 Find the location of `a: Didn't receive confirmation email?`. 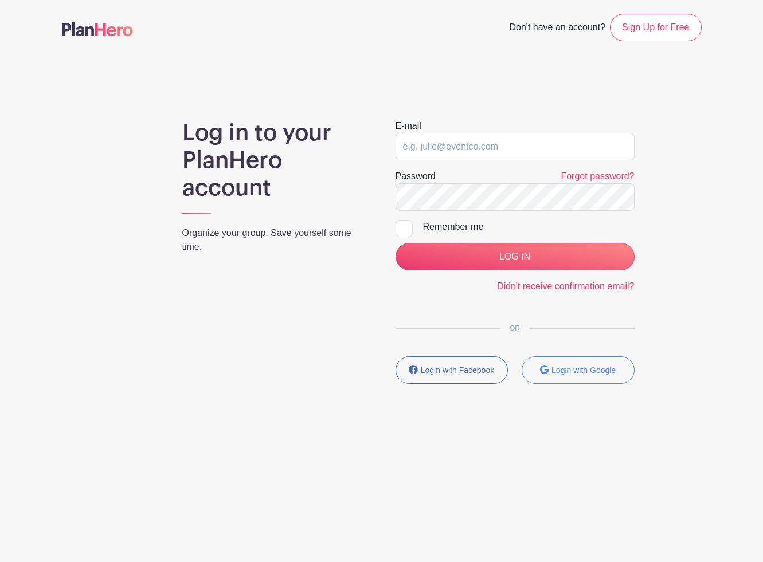

a: Didn't receive confirmation email? is located at coordinates (566, 286).